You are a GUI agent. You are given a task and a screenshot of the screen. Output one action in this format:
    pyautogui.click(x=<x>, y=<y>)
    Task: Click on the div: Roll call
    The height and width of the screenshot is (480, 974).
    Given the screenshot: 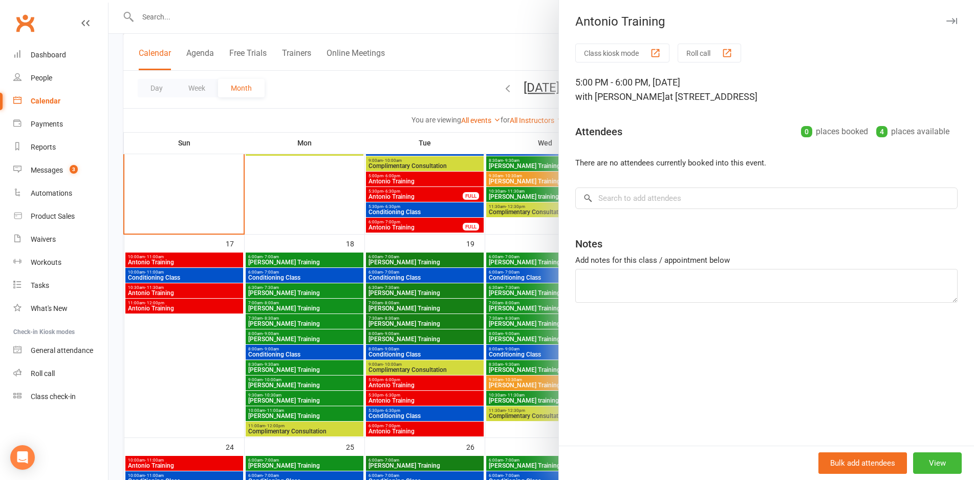 What is the action you would take?
    pyautogui.click(x=43, y=373)
    